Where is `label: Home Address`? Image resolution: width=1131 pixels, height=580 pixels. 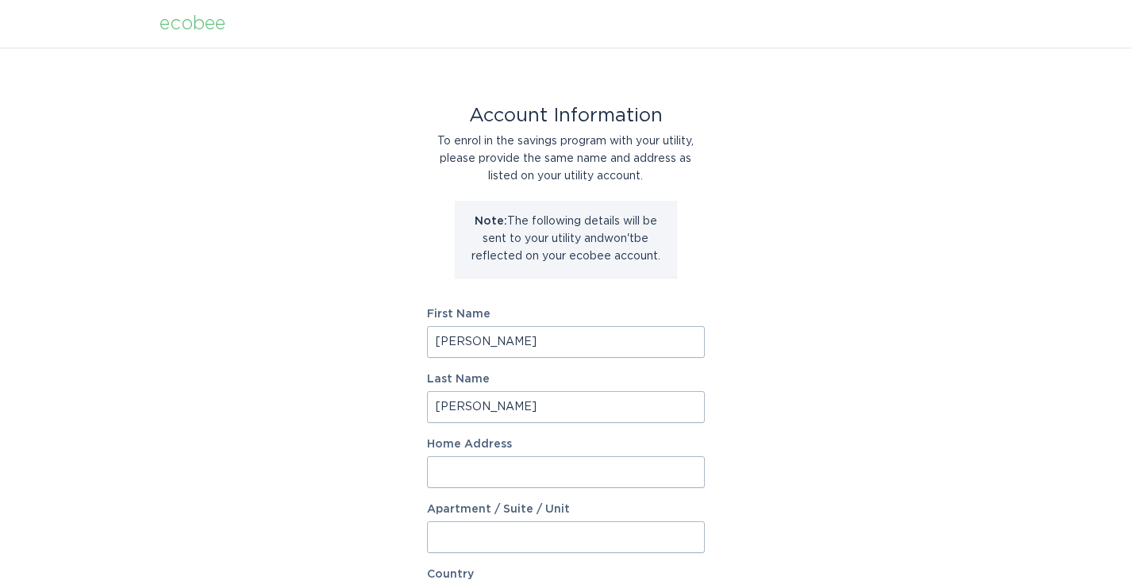 label: Home Address is located at coordinates (566, 445).